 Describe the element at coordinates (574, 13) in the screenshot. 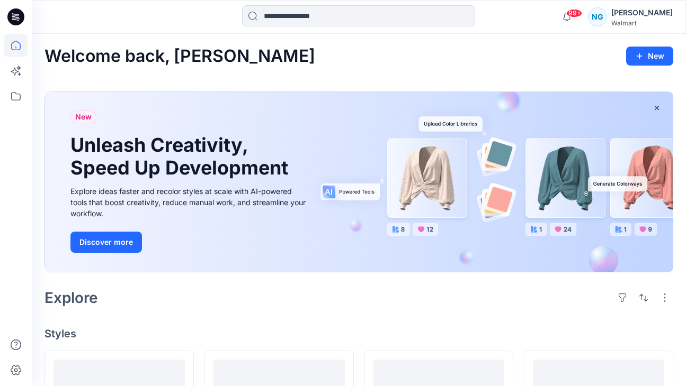

I see `span: 99+` at that location.